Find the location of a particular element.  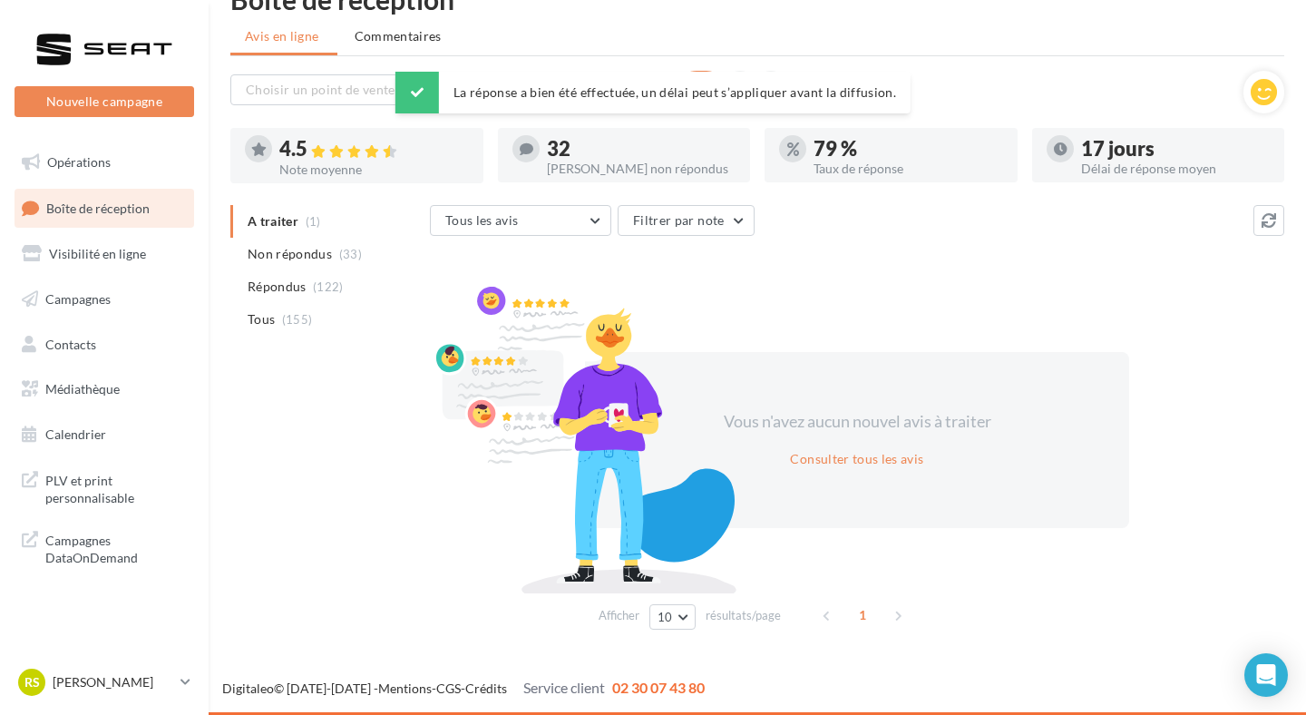

span: Tous is located at coordinates (261, 319).